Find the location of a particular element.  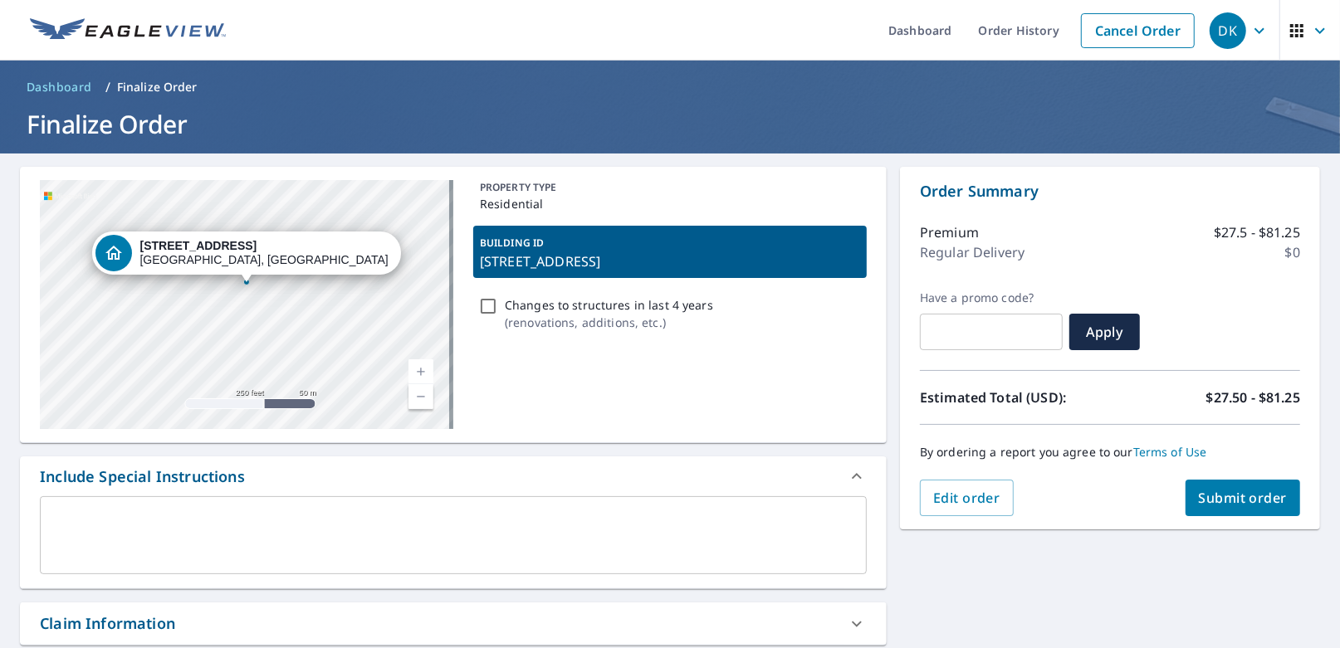

a: Terms of Use is located at coordinates (1170, 452).